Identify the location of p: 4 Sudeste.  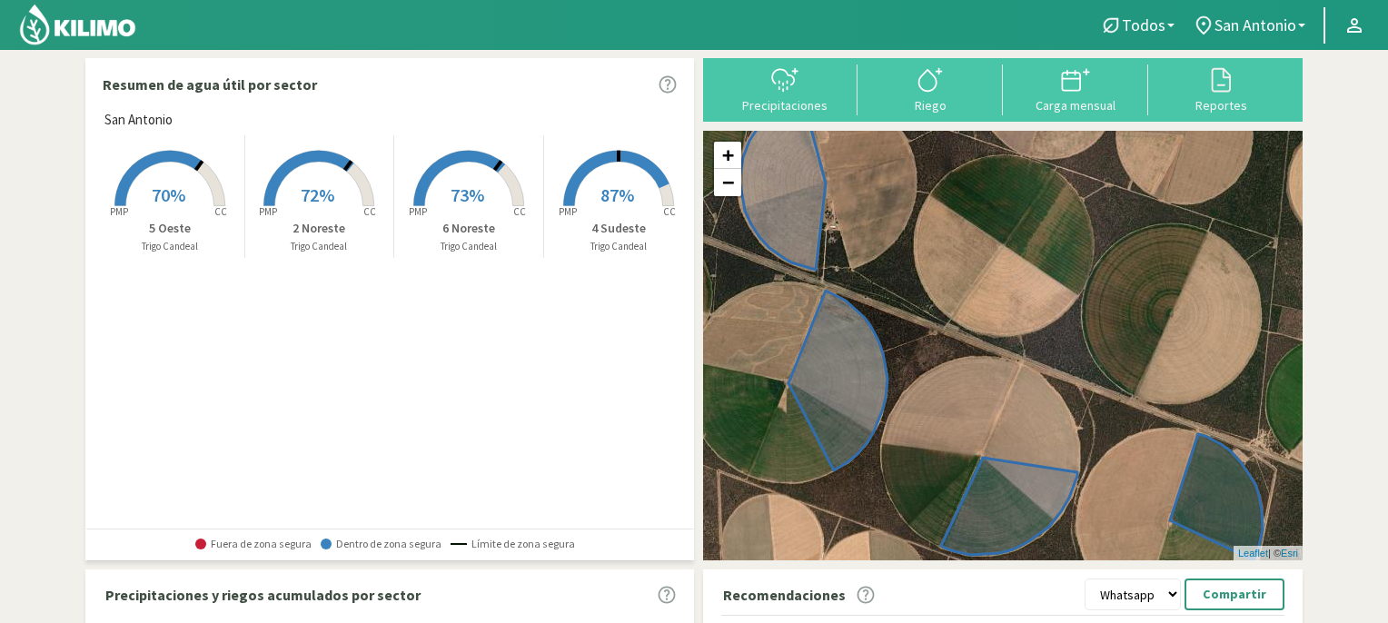
(618, 228).